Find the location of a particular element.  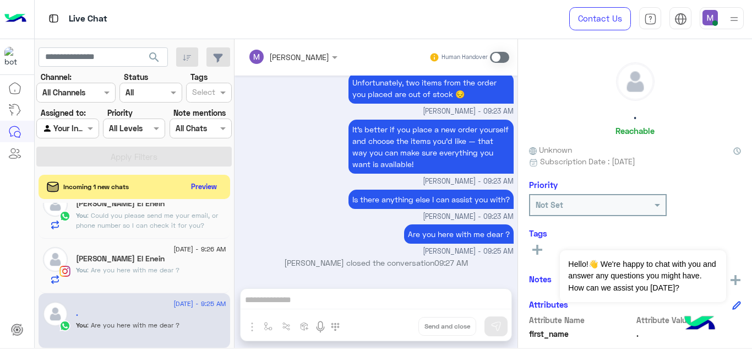

span: first_name is located at coordinates (582, 333).